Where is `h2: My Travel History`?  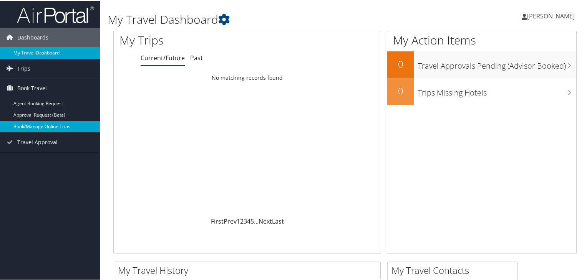
h2: My Travel History is located at coordinates (249, 270).